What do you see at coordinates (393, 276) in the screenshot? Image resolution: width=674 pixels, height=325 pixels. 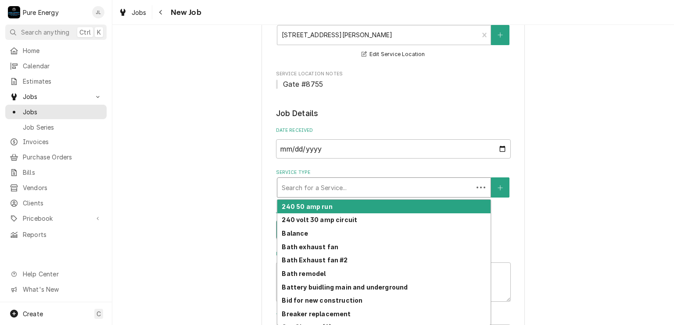 I see `div: Reason For Call` at bounding box center [393, 276].